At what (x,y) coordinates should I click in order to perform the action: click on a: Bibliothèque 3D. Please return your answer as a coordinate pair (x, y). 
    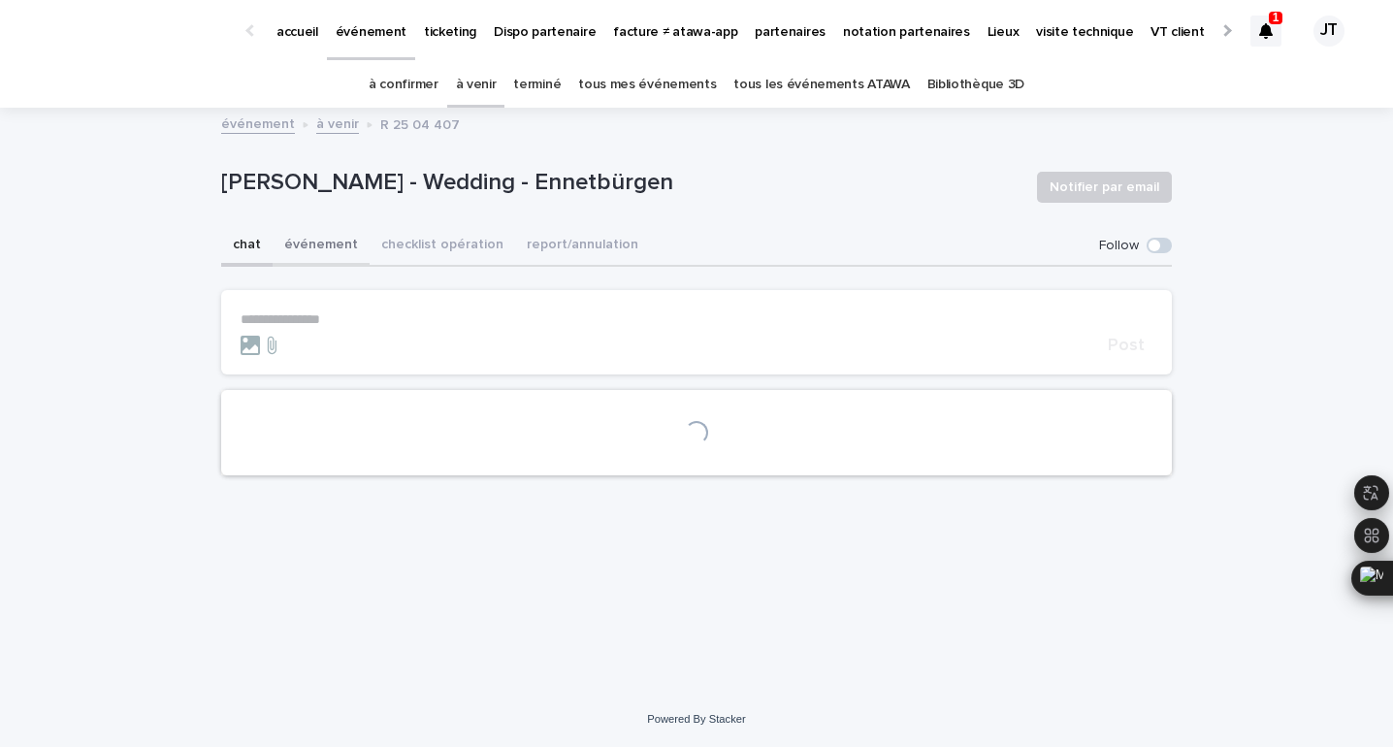
    Looking at the image, I should click on (976, 84).